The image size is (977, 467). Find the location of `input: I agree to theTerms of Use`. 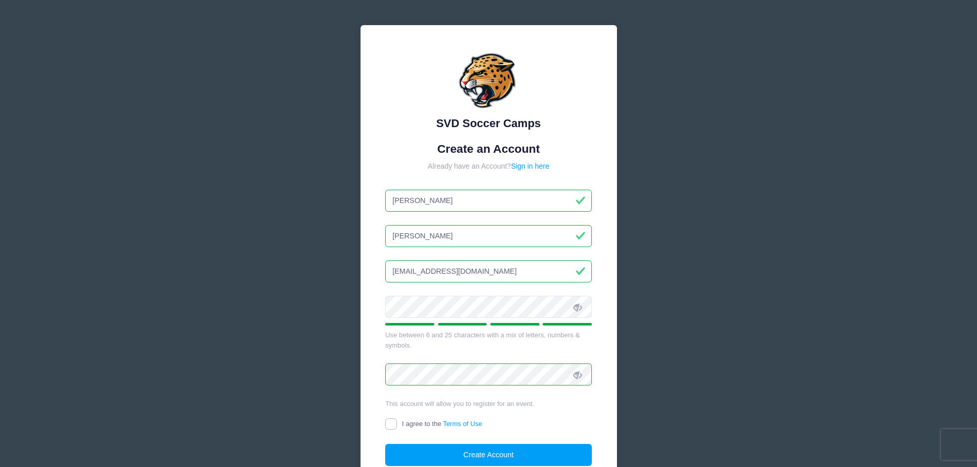

input: I agree to theTerms of Use is located at coordinates (391, 424).